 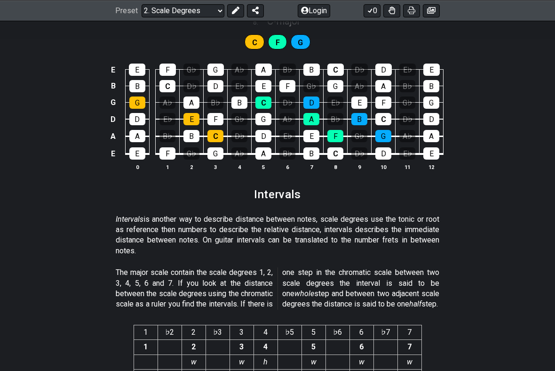 What do you see at coordinates (372, 10) in the screenshot?
I see `button: 0` at bounding box center [372, 10].